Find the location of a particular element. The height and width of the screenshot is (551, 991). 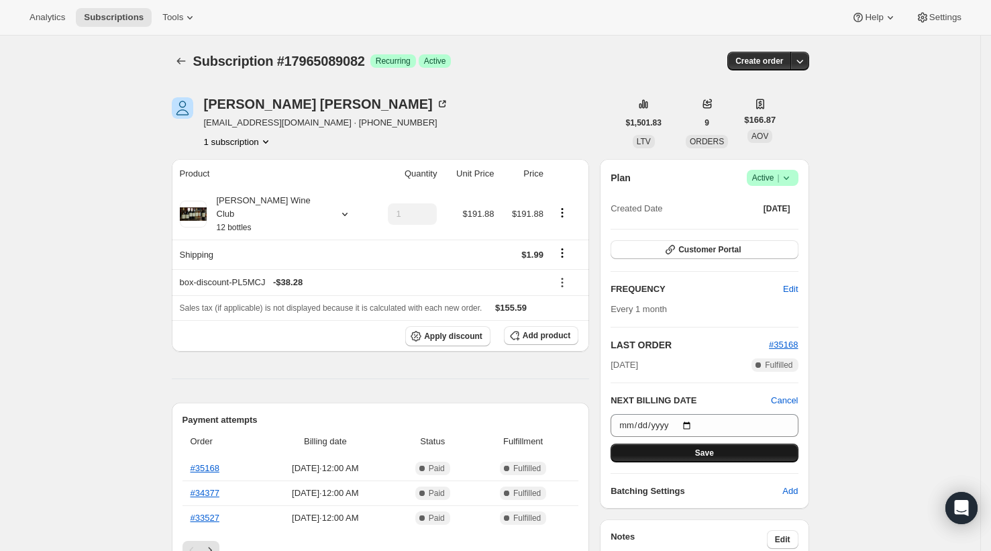

span: Shirley Worsham is located at coordinates (182, 108).